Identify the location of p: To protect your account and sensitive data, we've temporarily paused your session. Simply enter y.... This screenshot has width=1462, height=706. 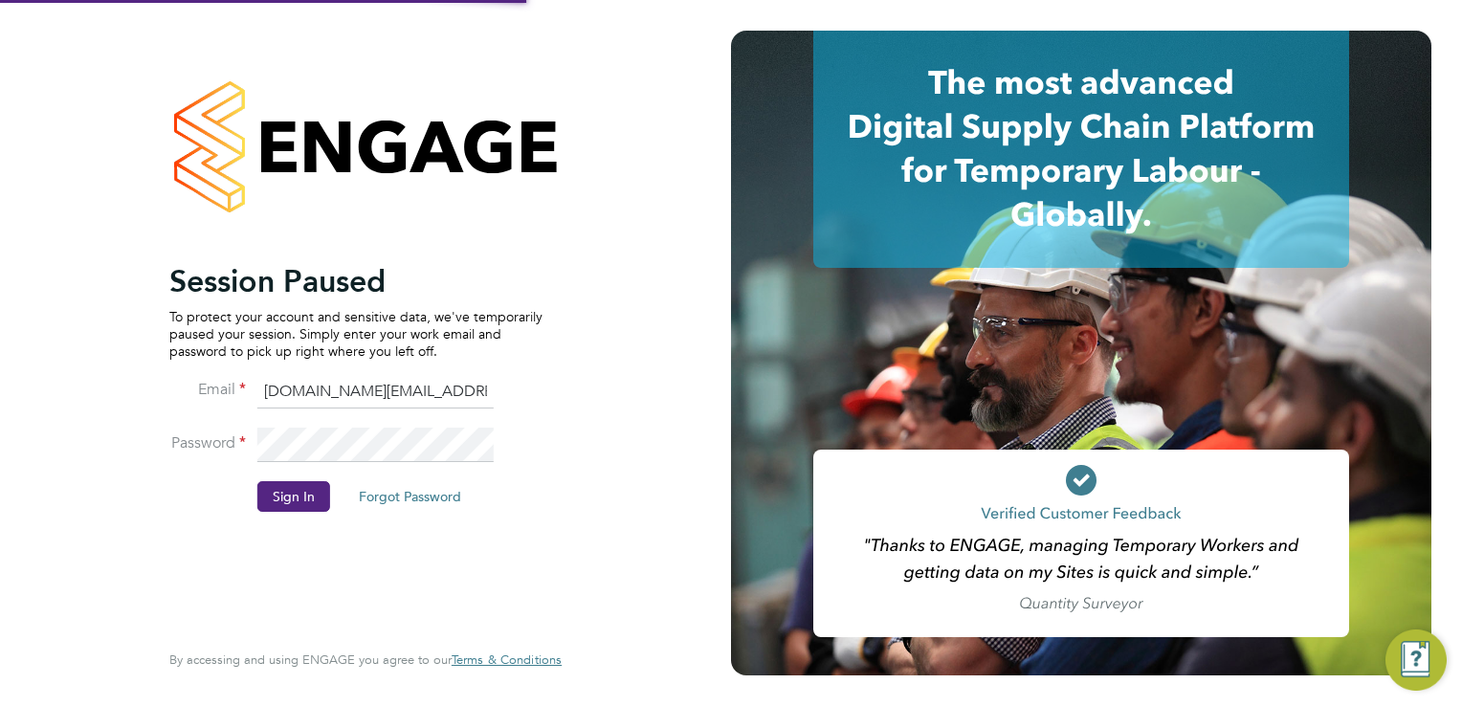
(356, 334).